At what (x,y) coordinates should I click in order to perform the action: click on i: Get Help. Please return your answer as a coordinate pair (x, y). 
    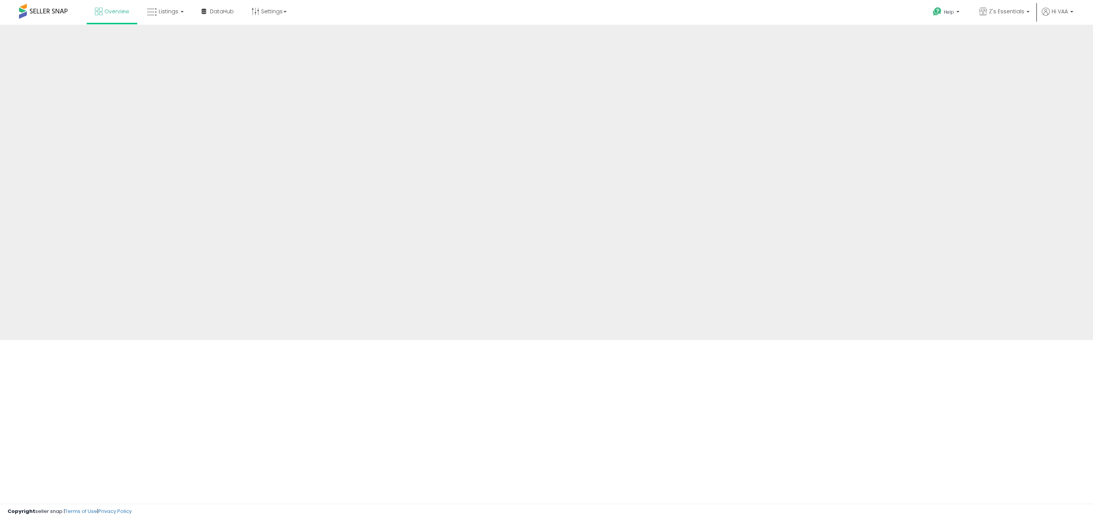
    Looking at the image, I should click on (937, 11).